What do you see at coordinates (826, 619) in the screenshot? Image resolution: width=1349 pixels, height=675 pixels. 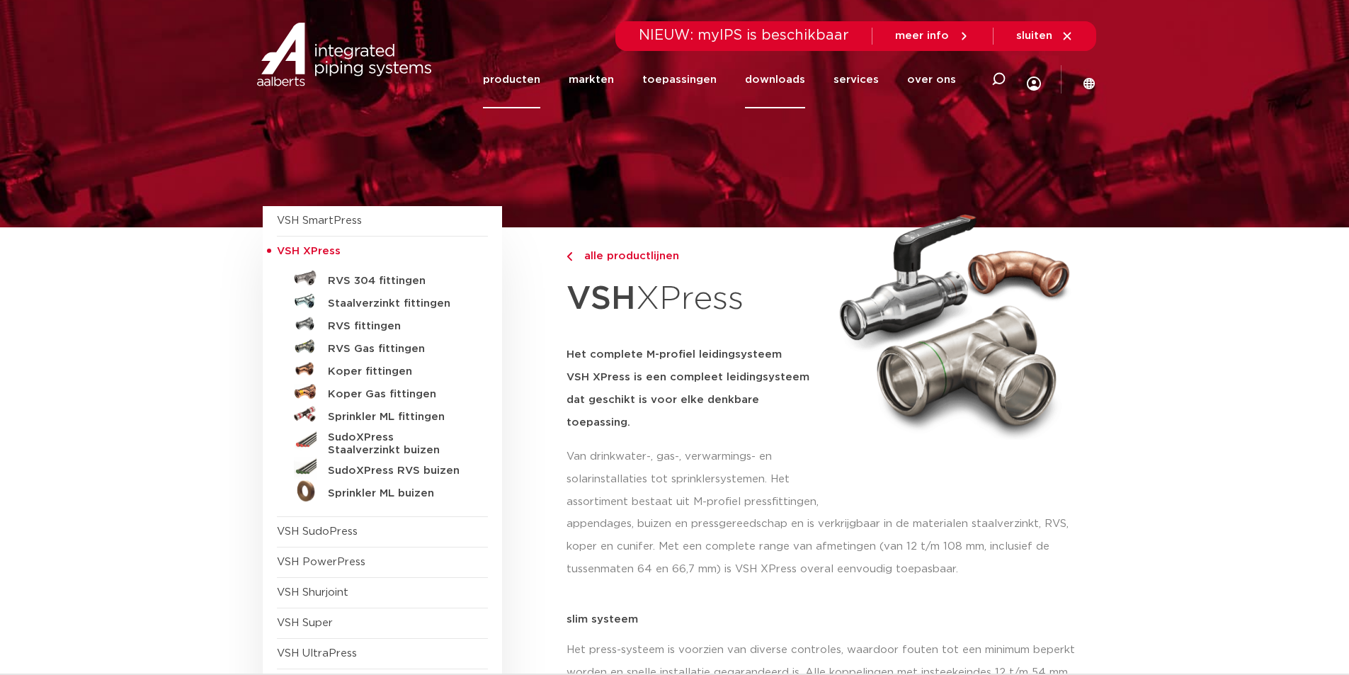 I see `p: slim systeem` at bounding box center [826, 619].